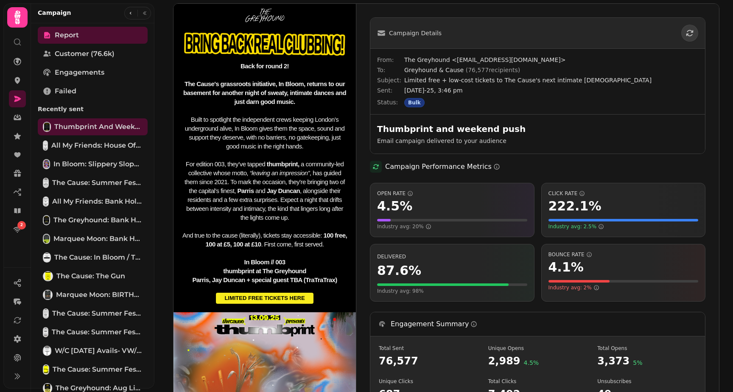  What do you see at coordinates (401, 291) in the screenshot?
I see `span: Your delivery rate is below the industry average of 98%. Consider cleaning your email list.` at bounding box center [401, 291].